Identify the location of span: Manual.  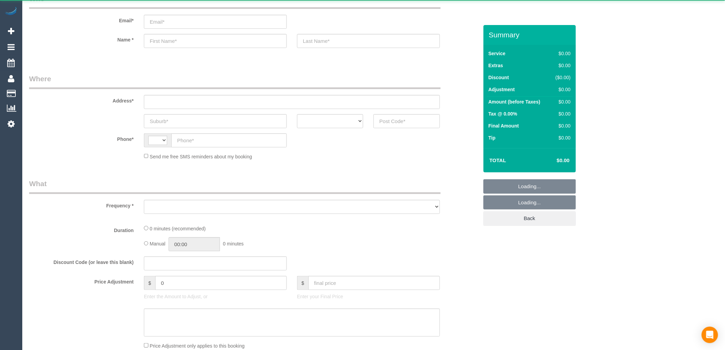
(158, 244).